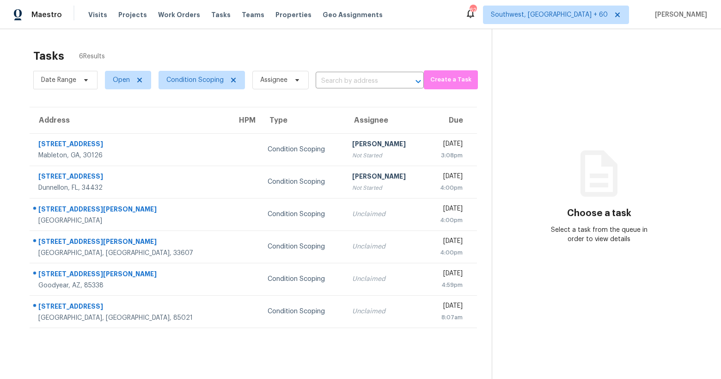 The image size is (721, 379). I want to click on input: Search by address, so click(357, 81).